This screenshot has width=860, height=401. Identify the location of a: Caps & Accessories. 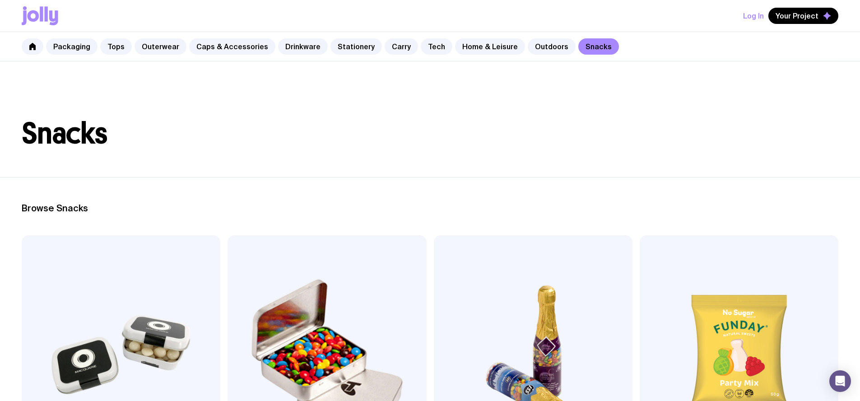
(232, 46).